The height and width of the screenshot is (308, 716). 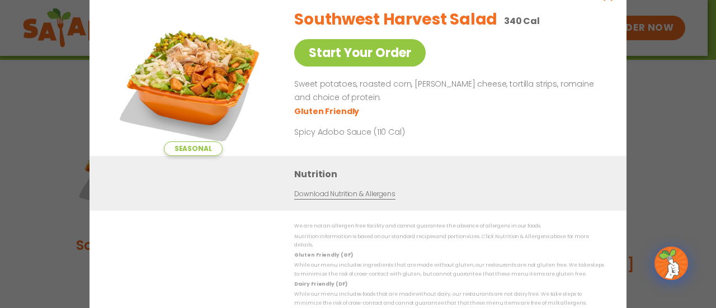 I want to click on h2: Southwest Harvest Salad, so click(x=395, y=20).